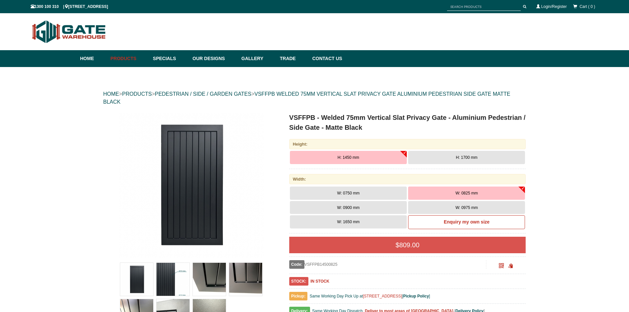  I want to click on span: Click to copy the URL, so click(511, 266).